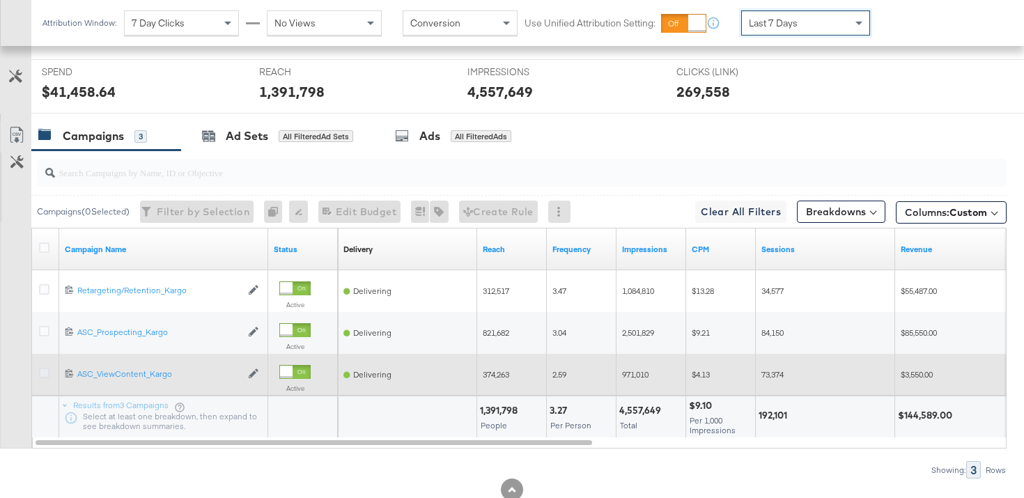 The image size is (1024, 498). What do you see at coordinates (159, 291) in the screenshot?
I see `a: Retargeting/Retention_Kargo` at bounding box center [159, 291].